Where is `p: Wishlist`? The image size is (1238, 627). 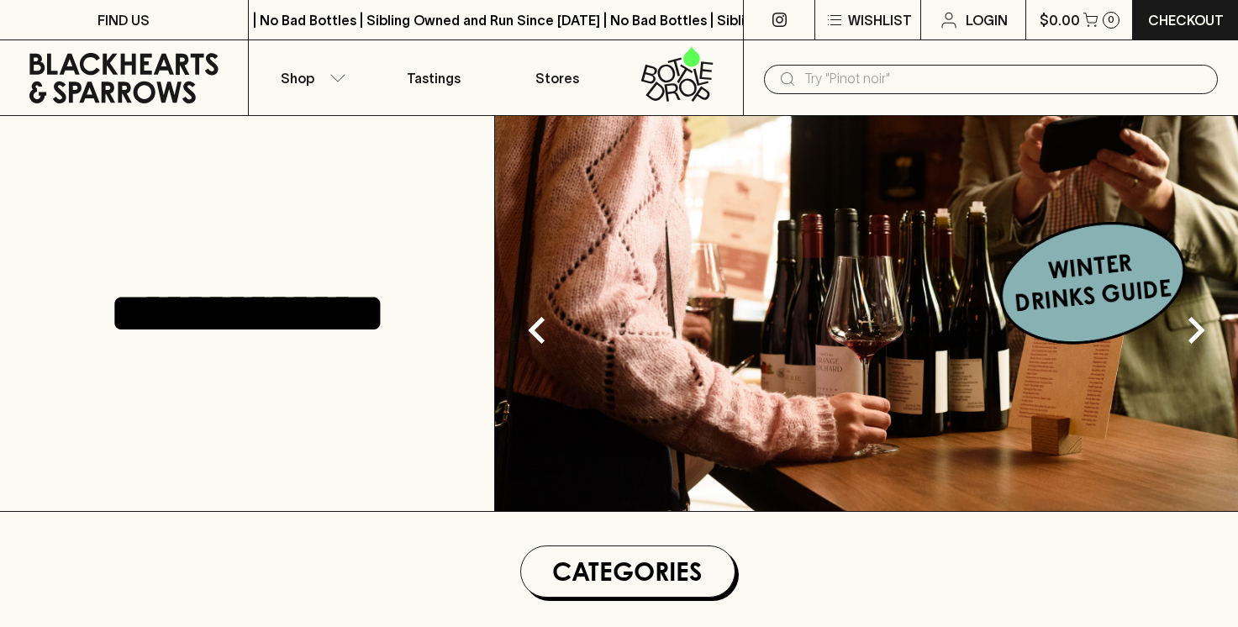
p: Wishlist is located at coordinates (880, 20).